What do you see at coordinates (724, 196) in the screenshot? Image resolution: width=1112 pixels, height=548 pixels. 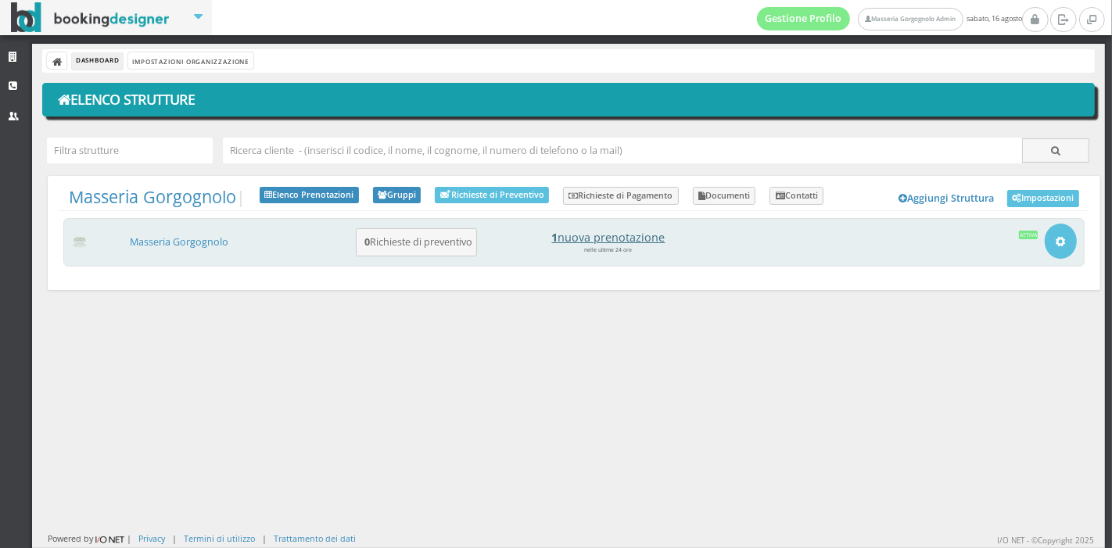 I see `a: Documenti` at bounding box center [724, 196].